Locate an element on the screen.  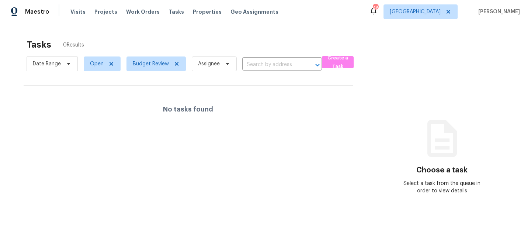
span: Date Range is located at coordinates (47, 64).